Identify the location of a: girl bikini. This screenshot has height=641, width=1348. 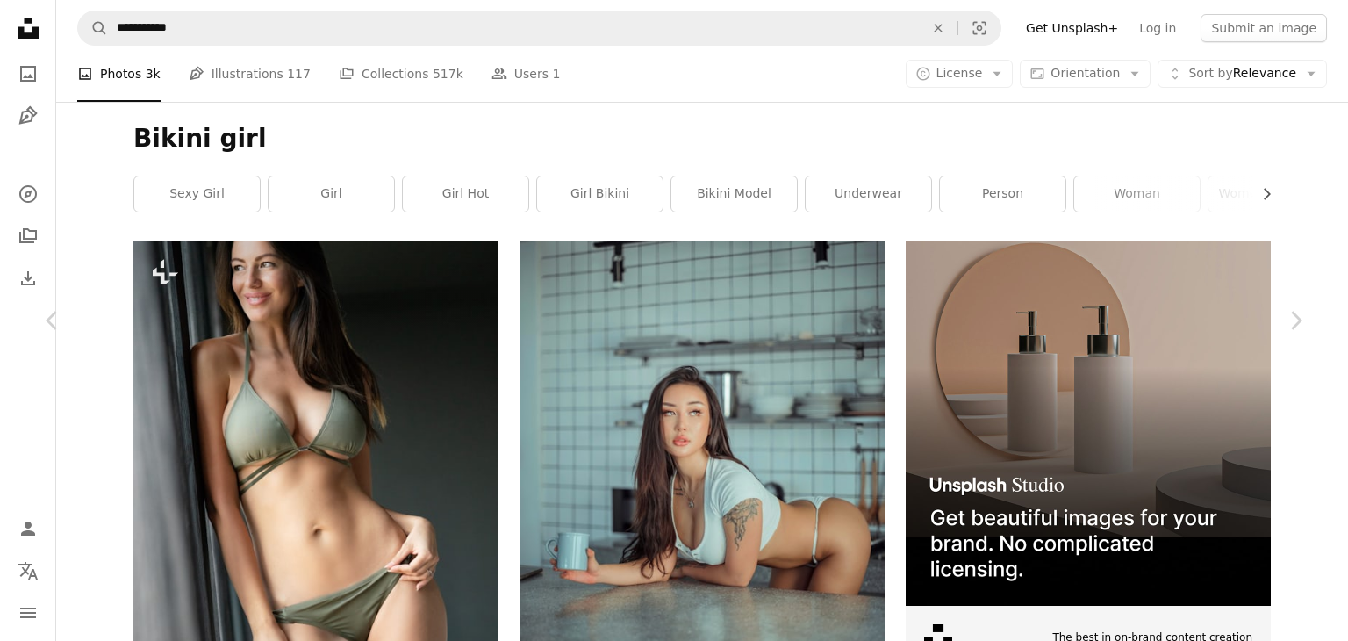
(599, 194).